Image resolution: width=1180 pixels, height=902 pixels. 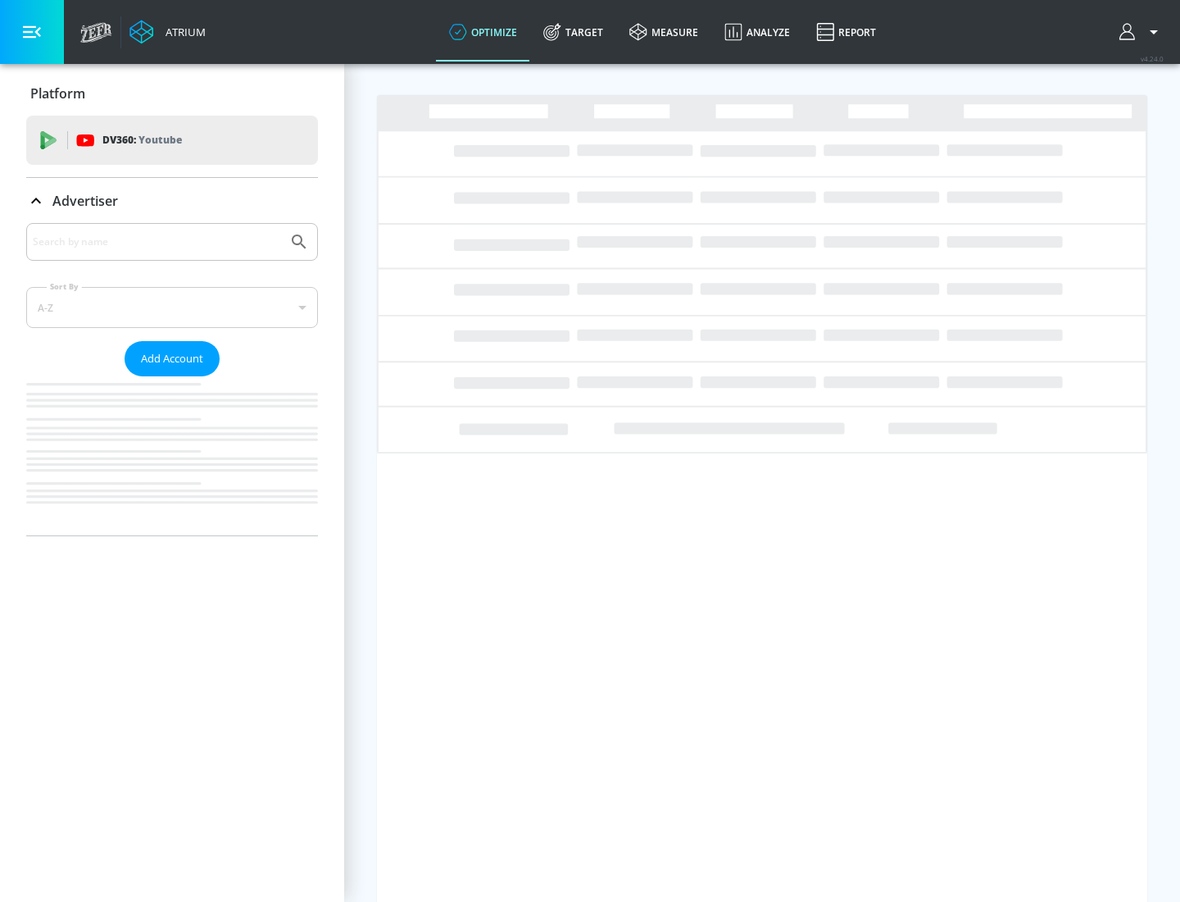 What do you see at coordinates (1152, 58) in the screenshot?
I see `span: v 4.24.0` at bounding box center [1152, 58].